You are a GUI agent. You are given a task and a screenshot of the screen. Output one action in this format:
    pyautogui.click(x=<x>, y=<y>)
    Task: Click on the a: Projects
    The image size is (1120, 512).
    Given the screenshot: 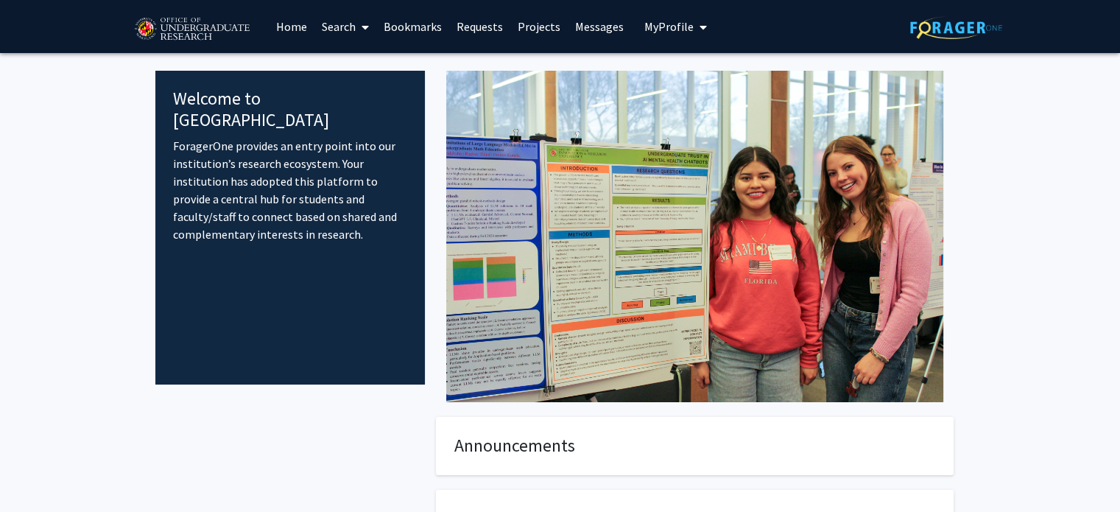 What is the action you would take?
    pyautogui.click(x=539, y=27)
    